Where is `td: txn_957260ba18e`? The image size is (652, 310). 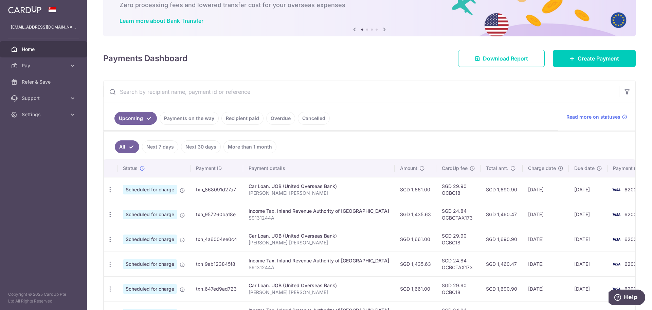 td: txn_957260ba18e is located at coordinates (217, 214).